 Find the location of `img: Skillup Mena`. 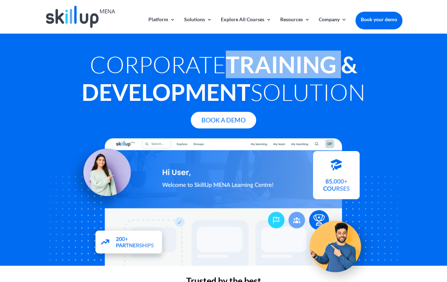

img: Skillup Mena is located at coordinates (81, 17).